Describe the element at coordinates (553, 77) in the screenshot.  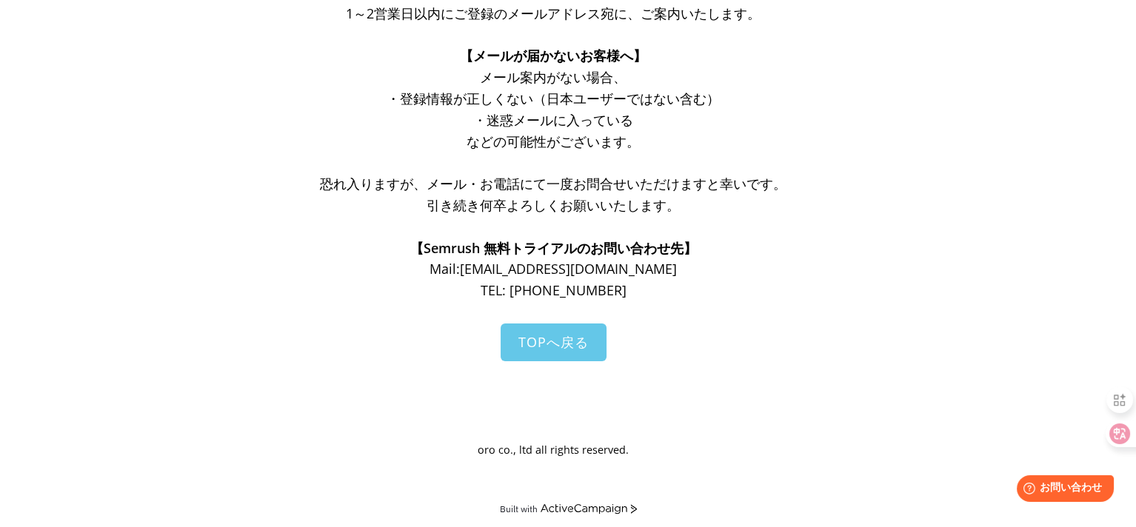
I see `span: メール案内がない場合、` at that location.